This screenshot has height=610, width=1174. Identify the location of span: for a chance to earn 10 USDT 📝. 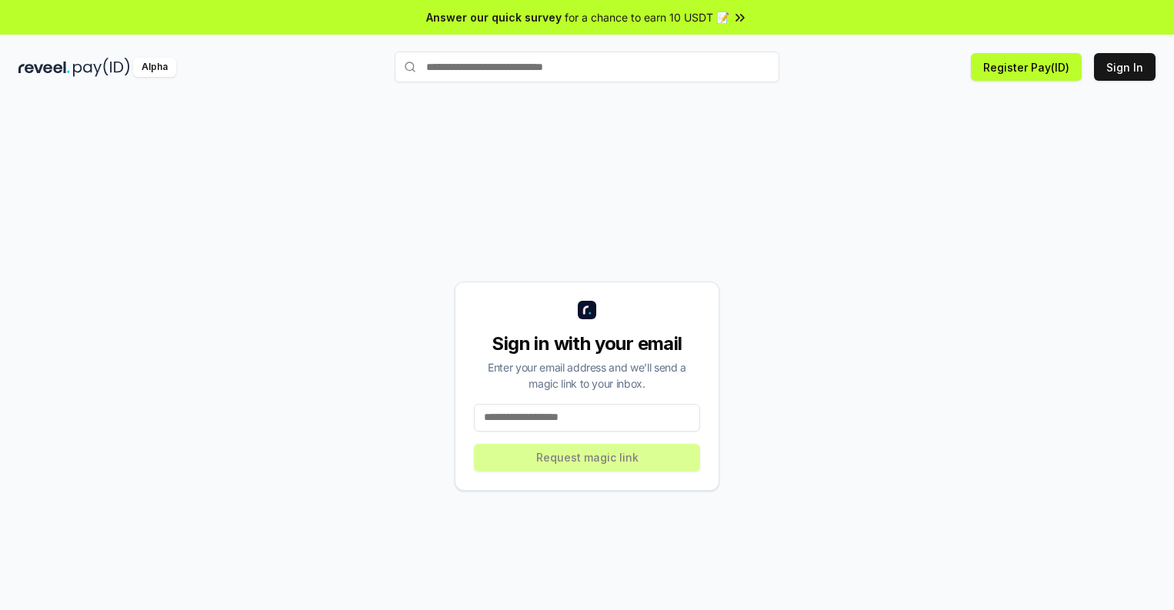
(647, 17).